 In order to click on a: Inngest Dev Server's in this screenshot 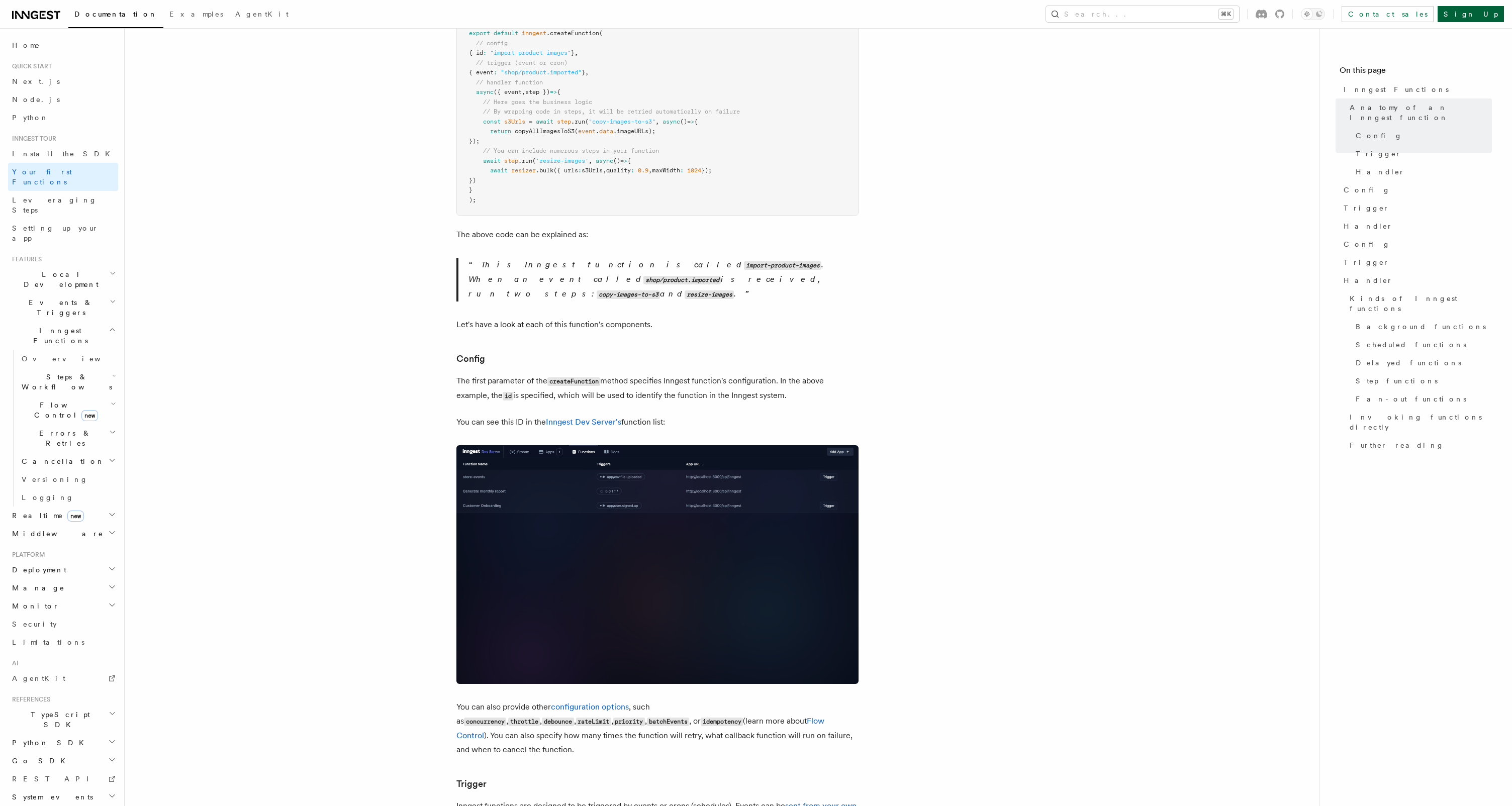, I will do `click(584, 421)`.